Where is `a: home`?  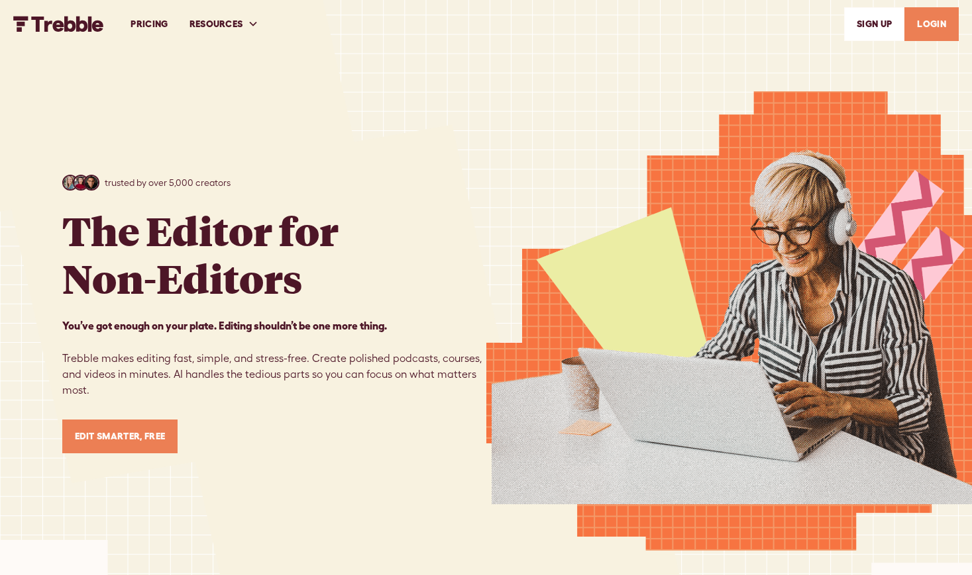 a: home is located at coordinates (58, 24).